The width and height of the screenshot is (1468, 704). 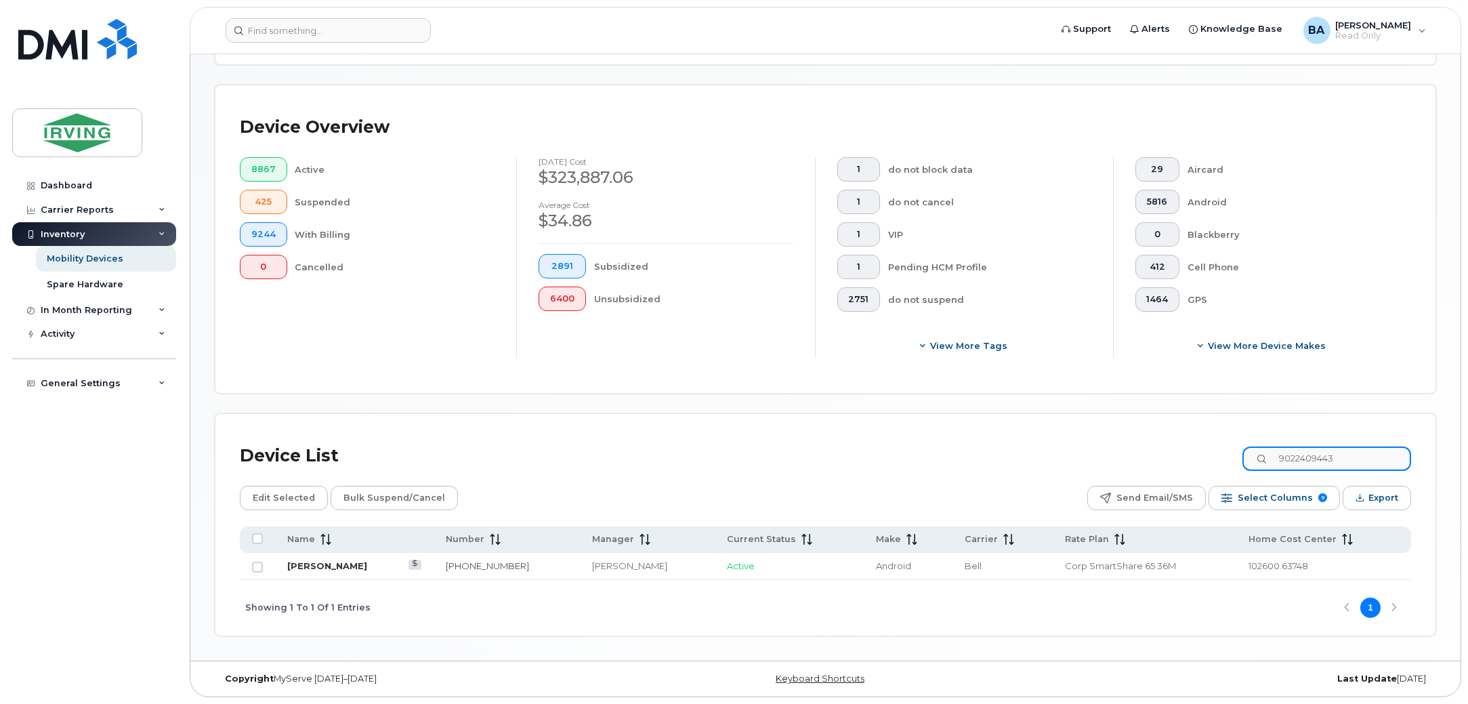 I want to click on div: Subsidized, so click(x=694, y=266).